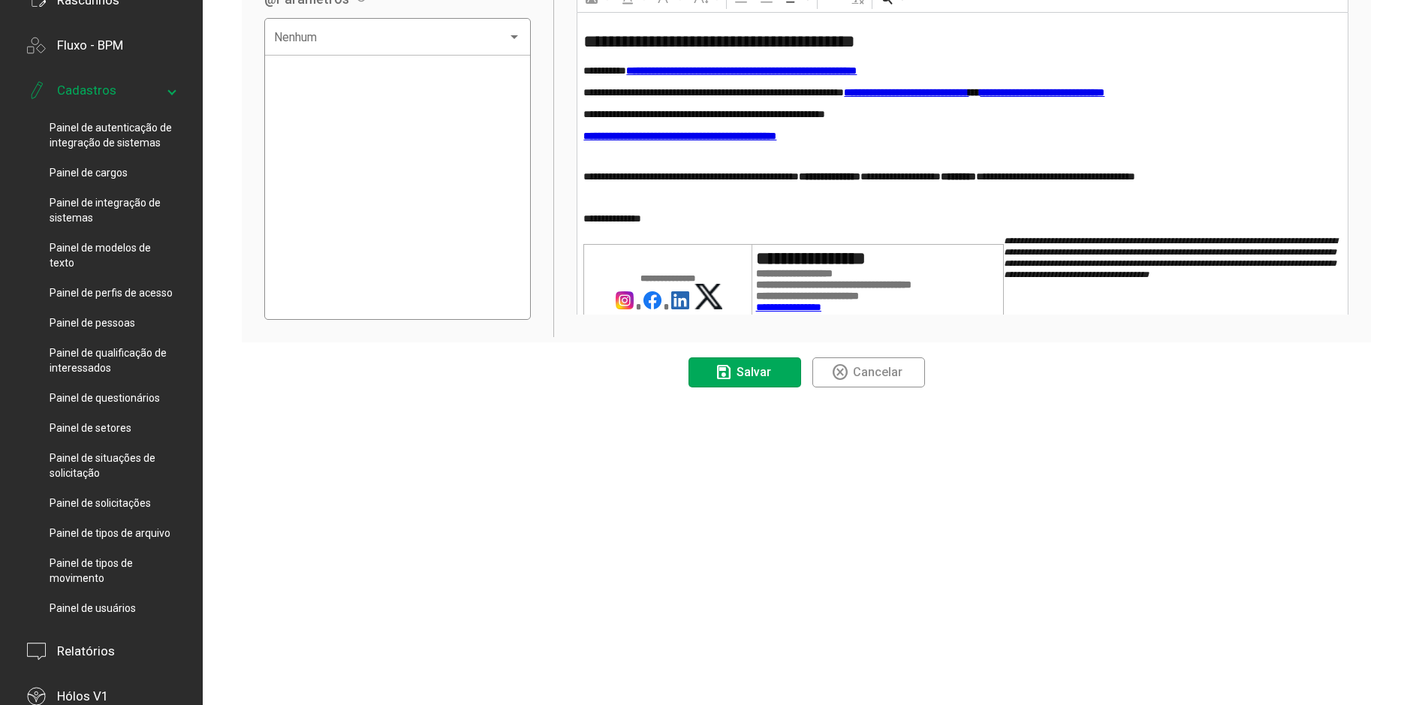 The height and width of the screenshot is (705, 1410). What do you see at coordinates (112, 360) in the screenshot?
I see `span: Painel de qualificação de interessados` at bounding box center [112, 360].